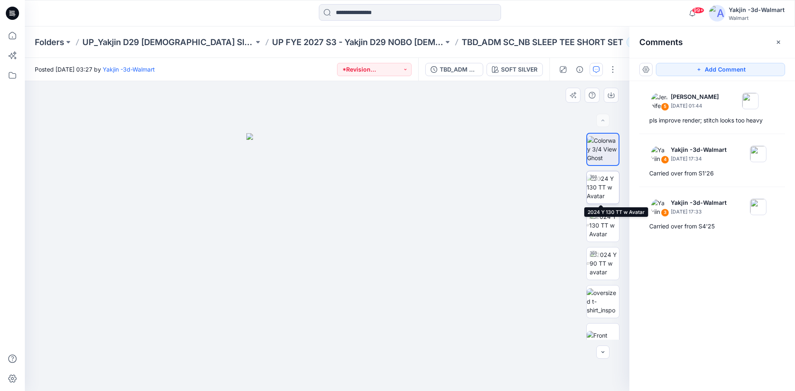  What do you see at coordinates (580, 70) in the screenshot?
I see `button: Details` at bounding box center [580, 70].